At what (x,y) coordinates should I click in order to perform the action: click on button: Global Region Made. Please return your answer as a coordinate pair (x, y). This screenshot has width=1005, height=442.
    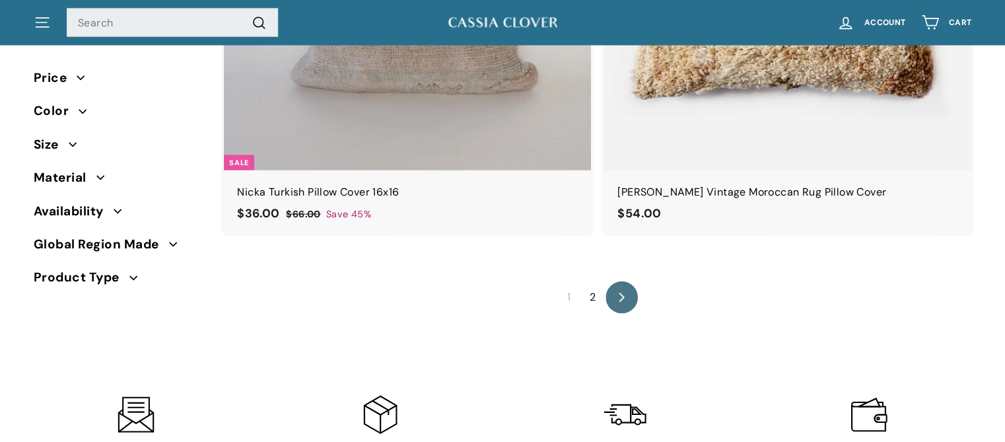
    Looking at the image, I should click on (118, 247).